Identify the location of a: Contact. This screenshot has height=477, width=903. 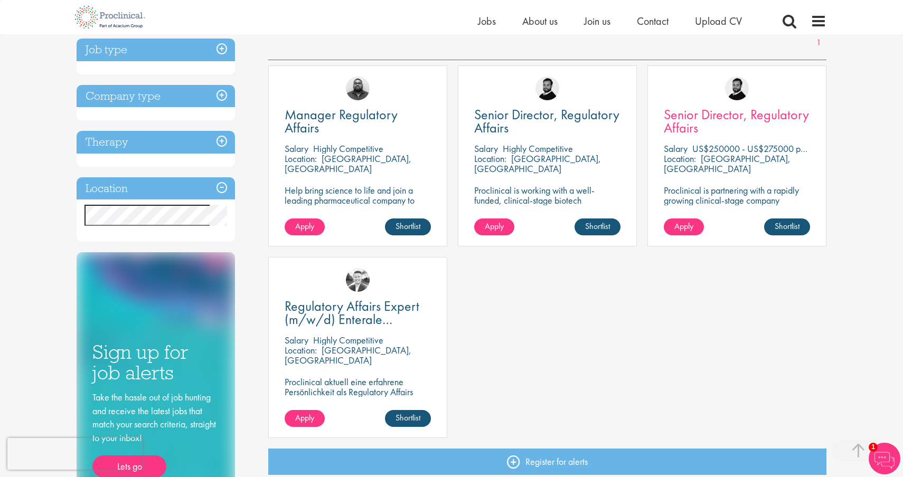
(653, 21).